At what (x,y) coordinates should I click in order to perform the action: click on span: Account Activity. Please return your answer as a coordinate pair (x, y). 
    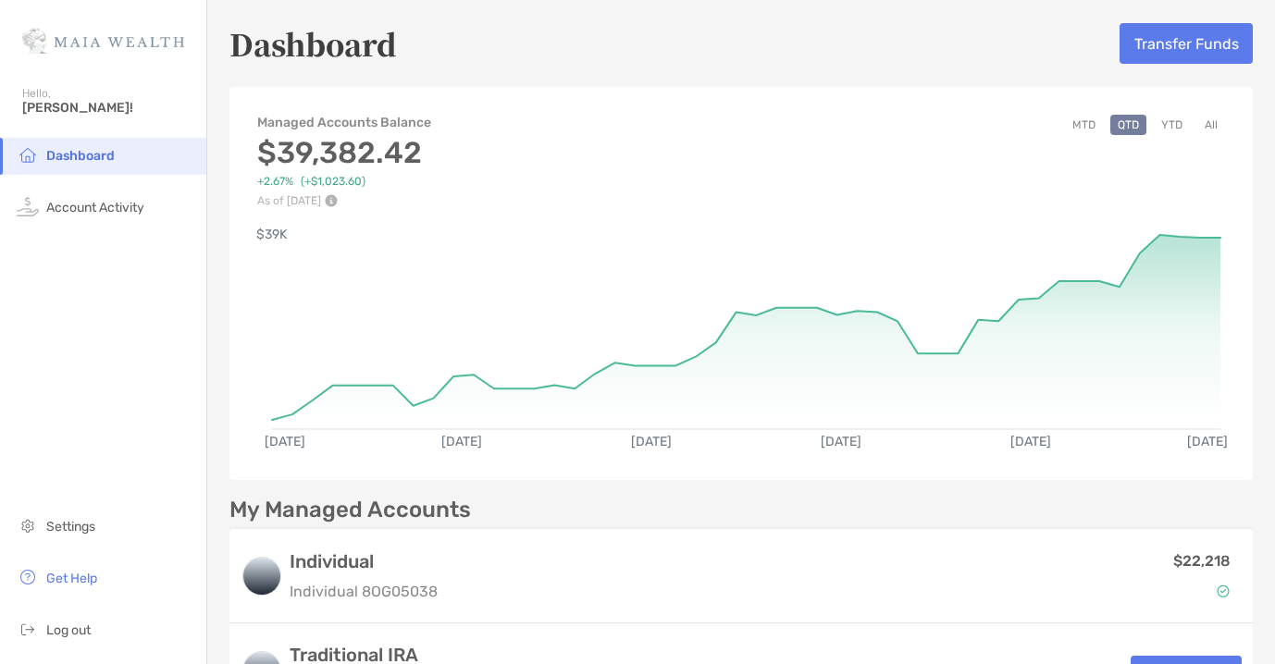
    Looking at the image, I should click on (95, 207).